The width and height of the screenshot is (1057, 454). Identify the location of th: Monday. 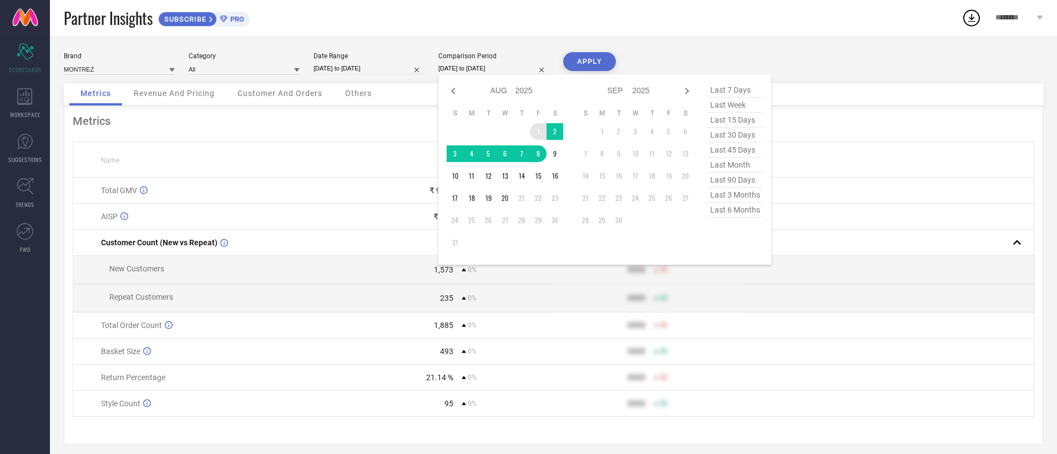
(471, 113).